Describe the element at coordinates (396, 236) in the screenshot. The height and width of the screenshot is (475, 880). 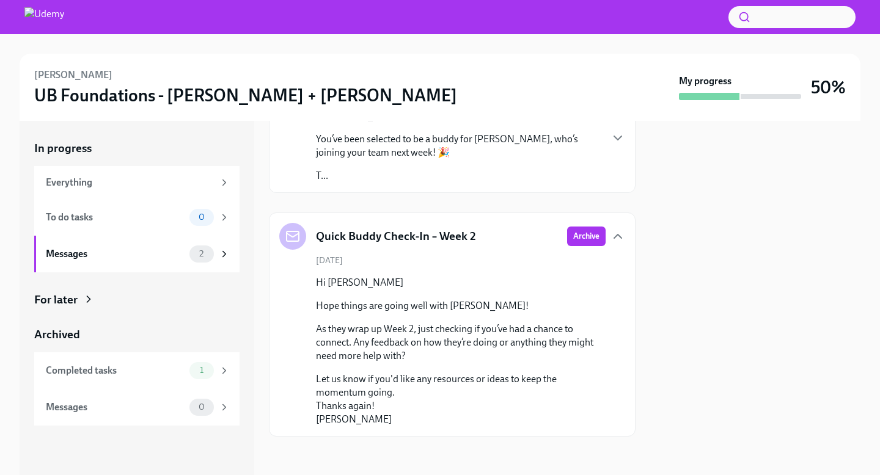
I see `h5: Quick Buddy Check-In – Week 2` at that location.